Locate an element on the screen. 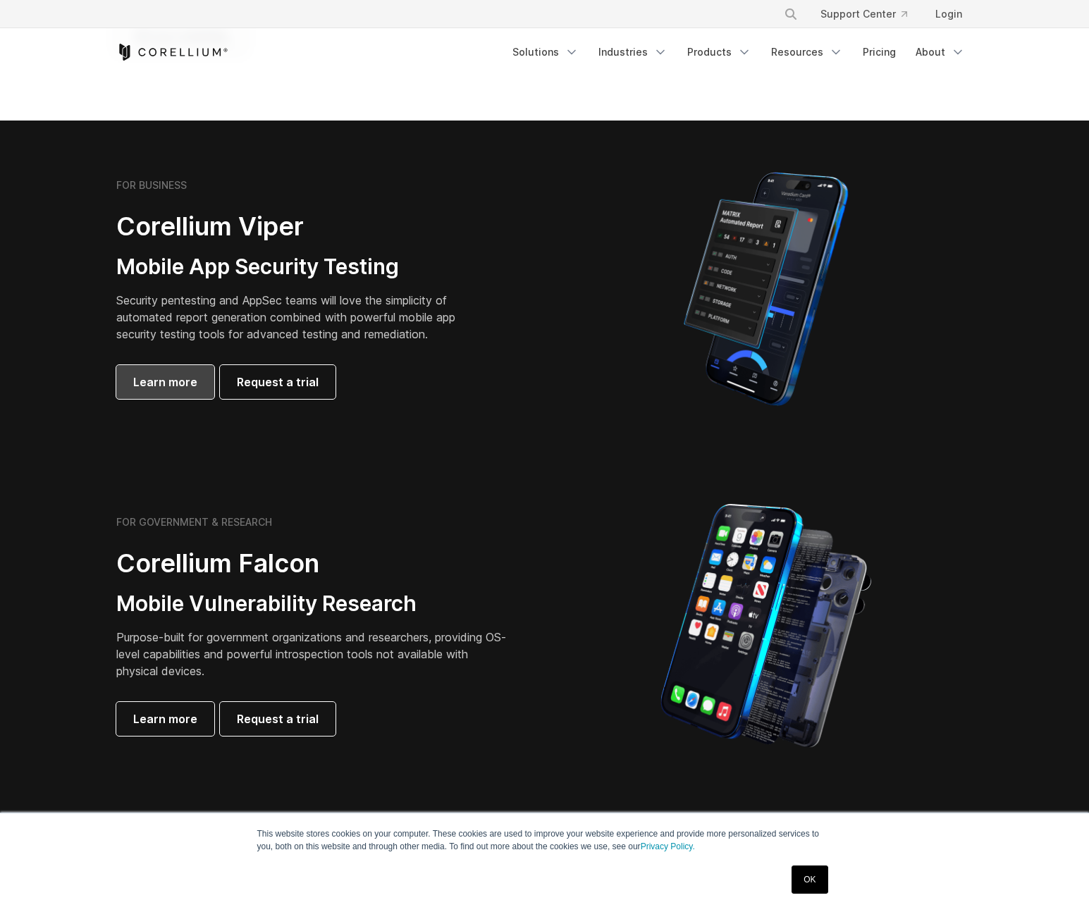  img: Corellium MATRIX automated report on iPhone showing app vulnerability test results across securit... is located at coordinates (766, 289).